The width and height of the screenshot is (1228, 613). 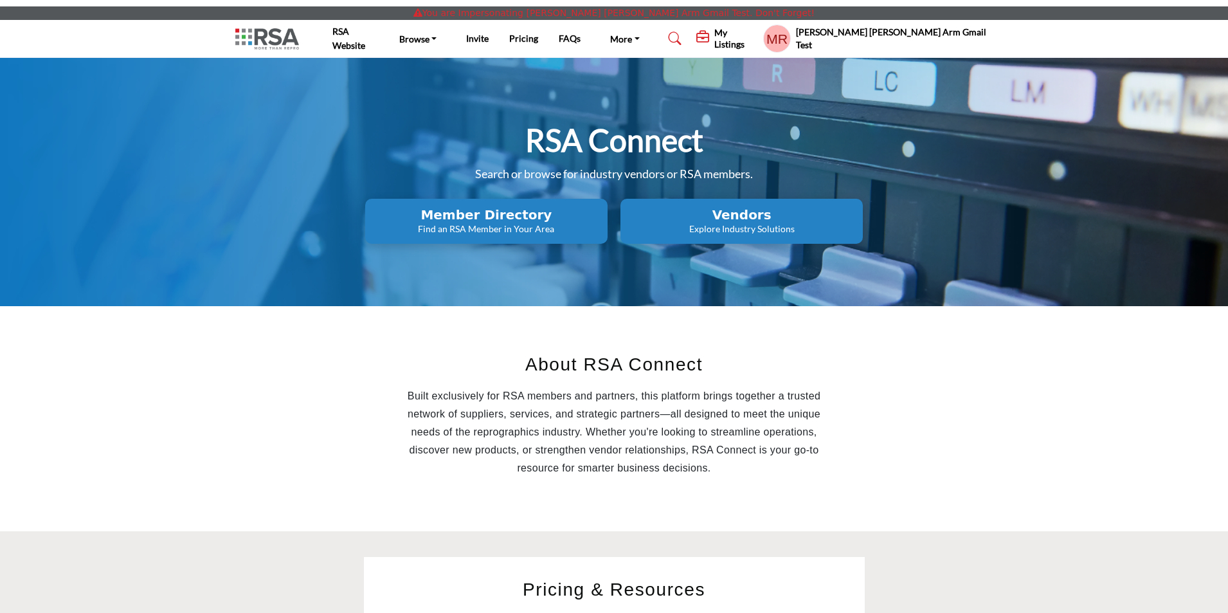 What do you see at coordinates (742, 215) in the screenshot?
I see `h2: Vendors` at bounding box center [742, 215].